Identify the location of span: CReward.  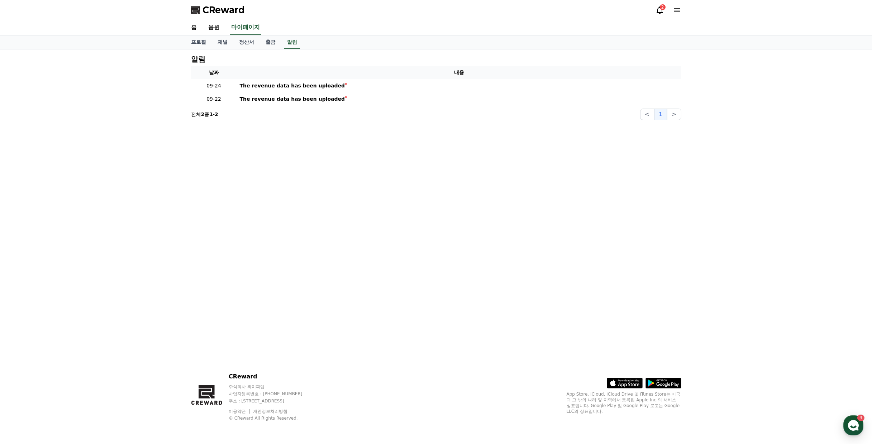
(224, 10).